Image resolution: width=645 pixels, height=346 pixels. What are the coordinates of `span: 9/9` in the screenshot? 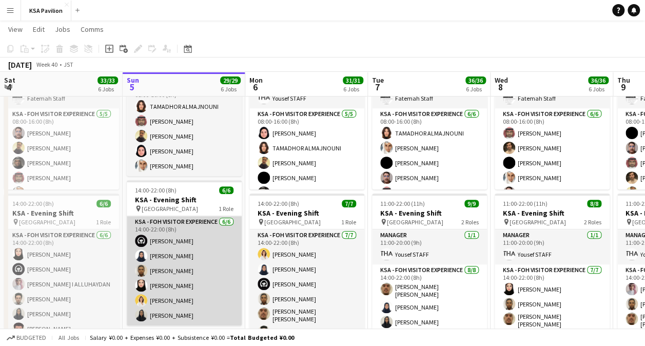 It's located at (471, 203).